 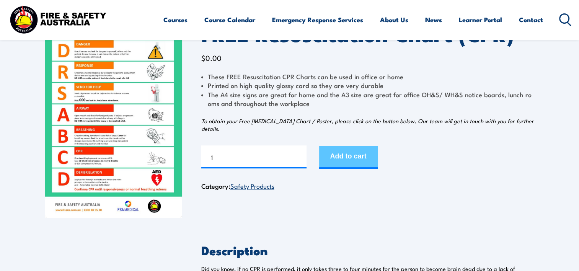 I want to click on h2: Description, so click(x=368, y=250).